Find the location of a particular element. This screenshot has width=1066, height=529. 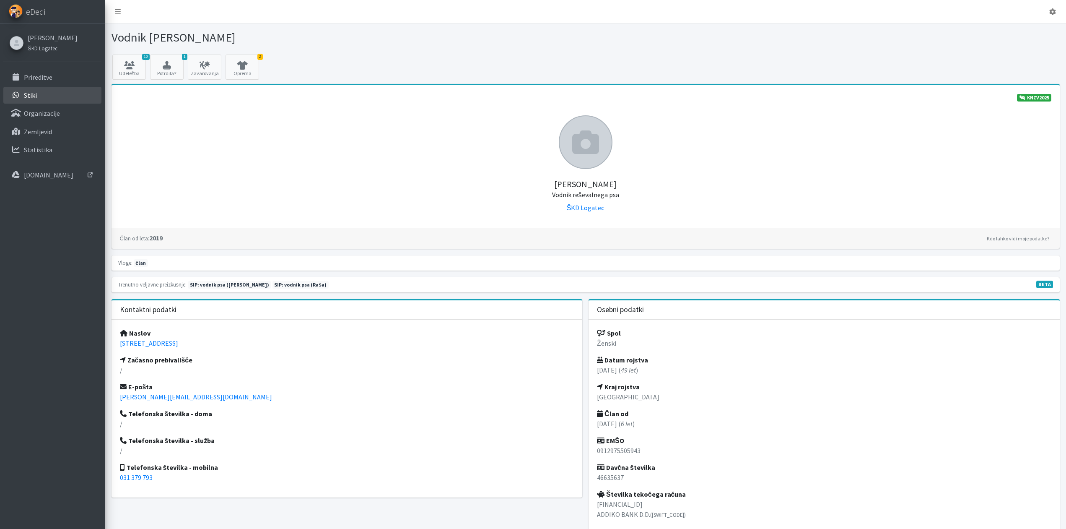

span: Naslednja preizkušnja: jesen 2026 is located at coordinates (229, 285).